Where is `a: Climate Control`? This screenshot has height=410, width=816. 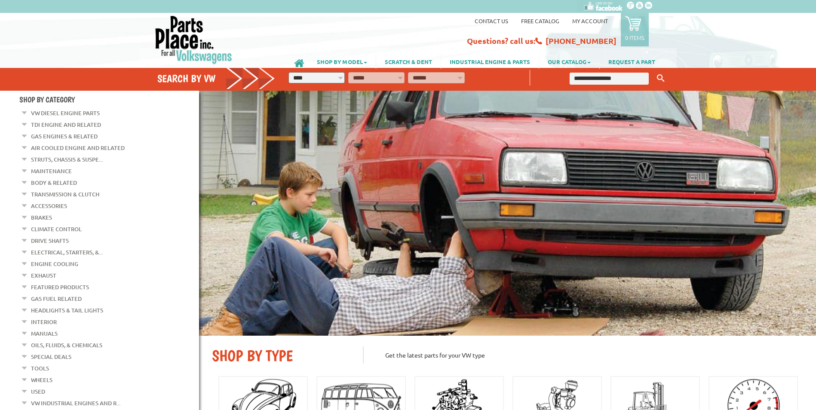 a: Climate Control is located at coordinates (56, 229).